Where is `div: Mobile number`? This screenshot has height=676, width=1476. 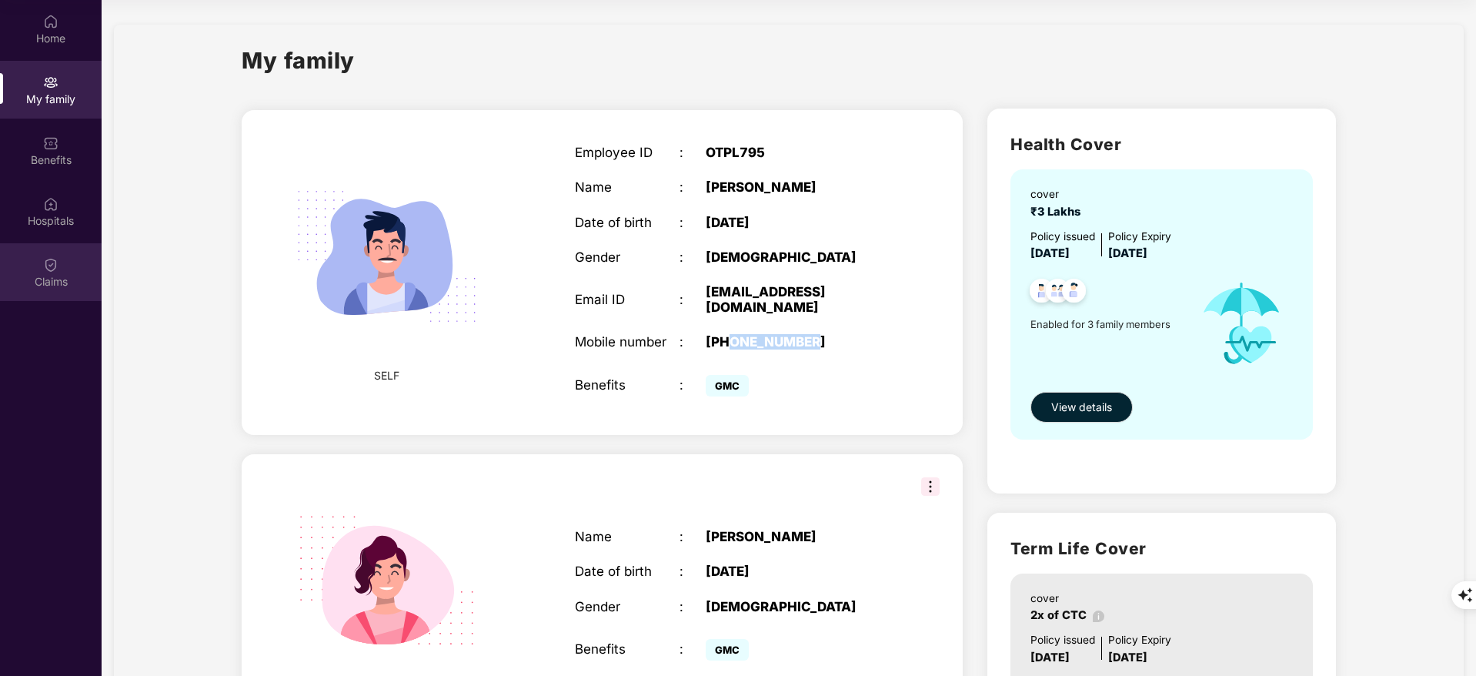
div: Mobile number is located at coordinates (627, 342).